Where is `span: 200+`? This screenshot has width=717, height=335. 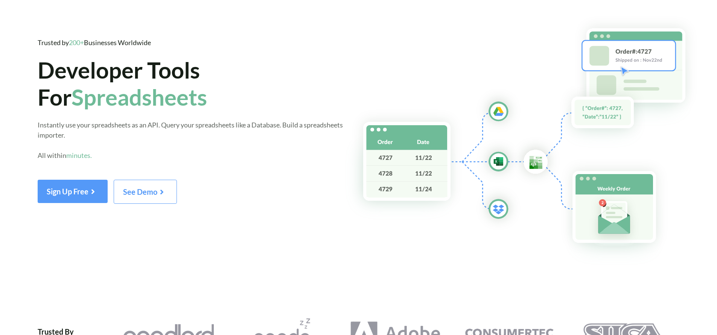 span: 200+ is located at coordinates (76, 43).